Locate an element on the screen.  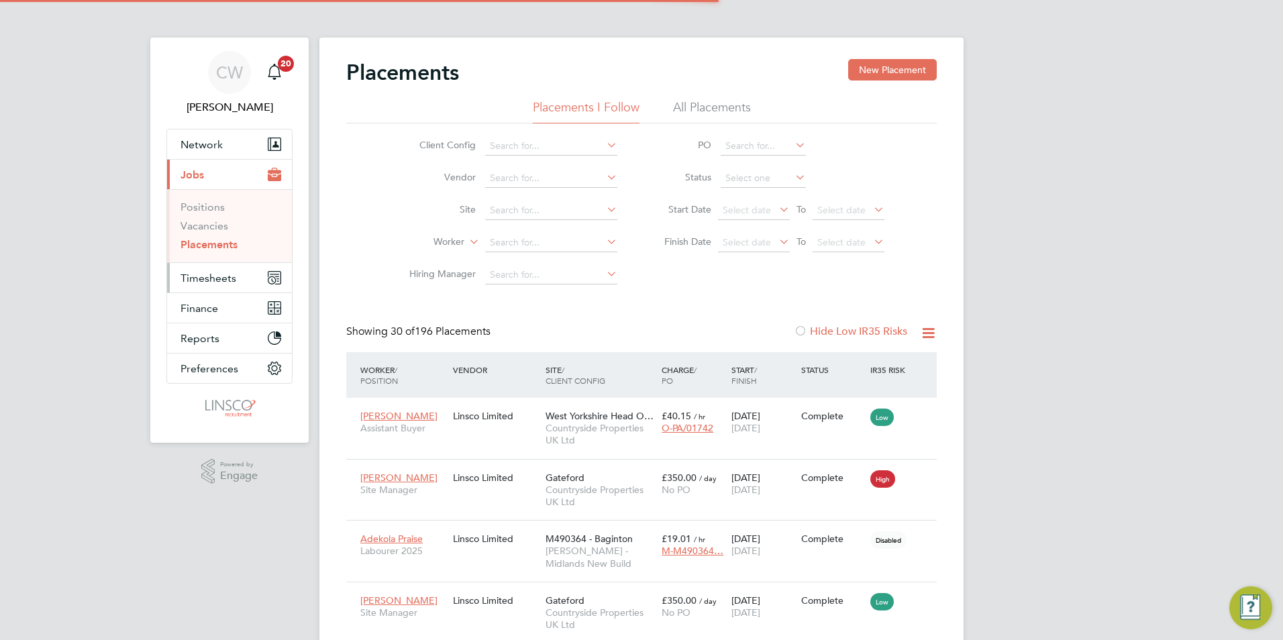
span: Reports is located at coordinates (200, 338).